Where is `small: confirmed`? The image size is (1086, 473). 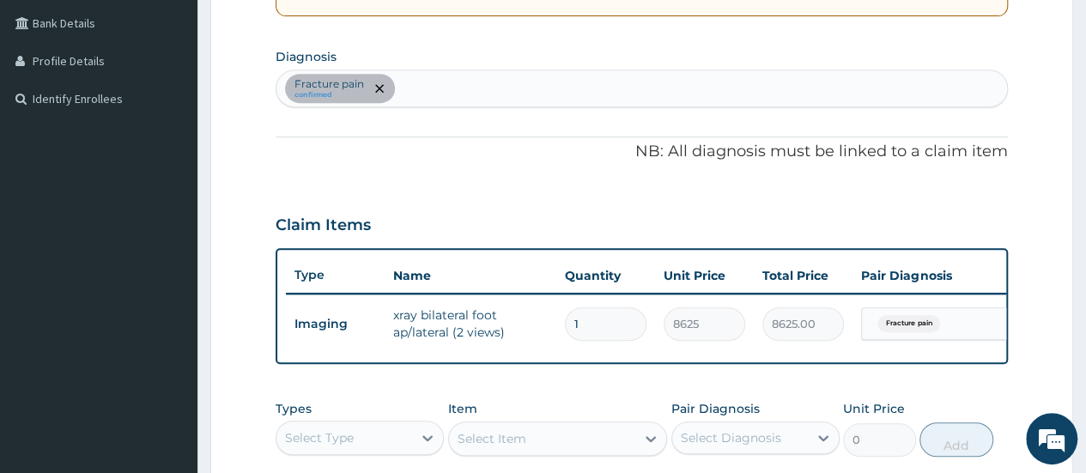 small: confirmed is located at coordinates (329, 95).